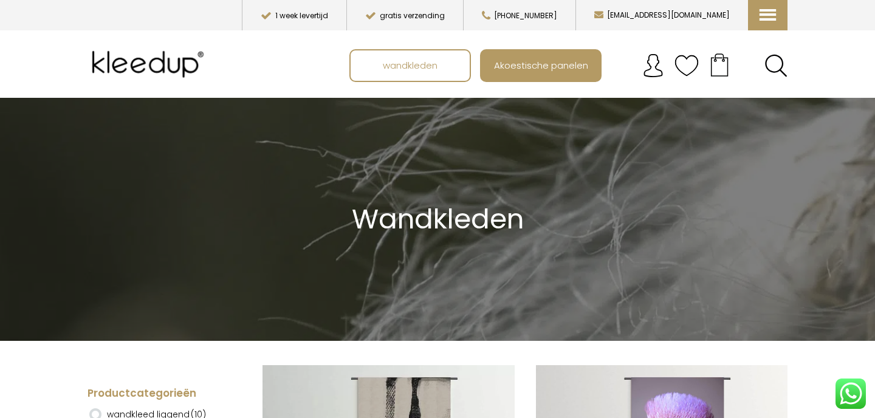 This screenshot has height=418, width=875. What do you see at coordinates (541, 65) in the screenshot?
I see `span: Akoestische panelen` at bounding box center [541, 65].